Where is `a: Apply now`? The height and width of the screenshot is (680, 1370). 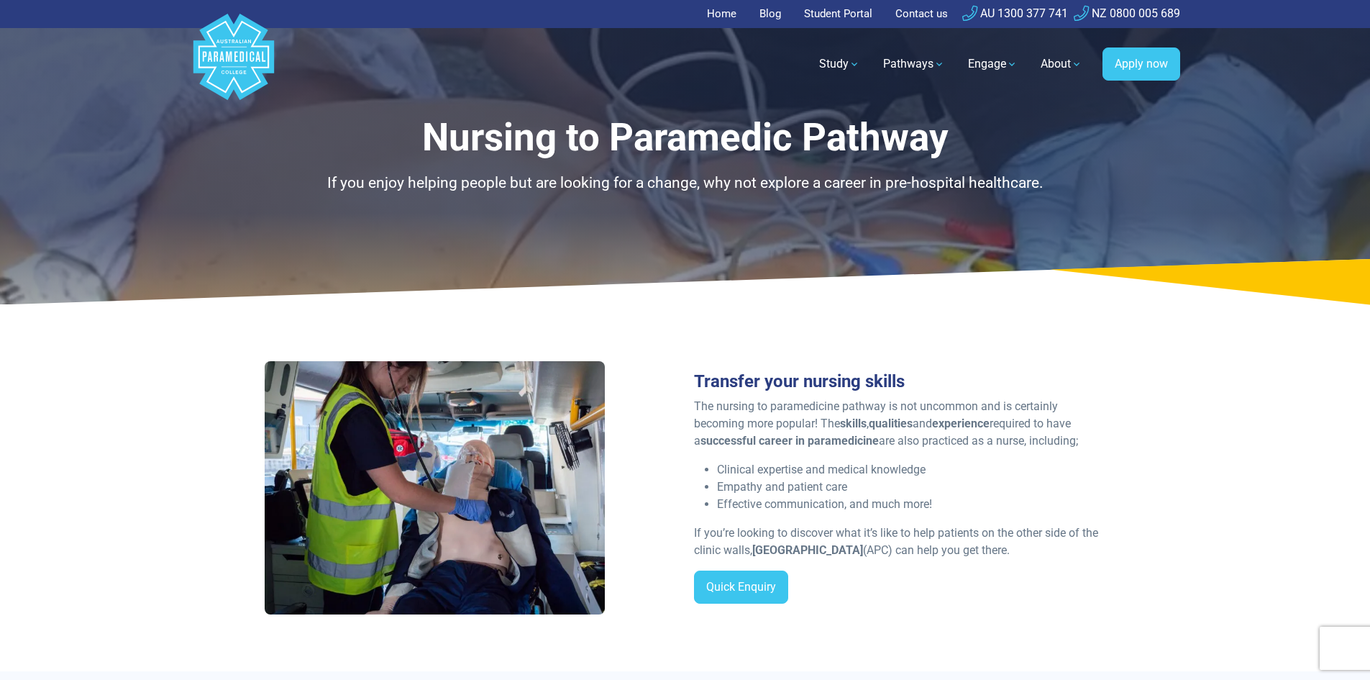 a: Apply now is located at coordinates (1141, 64).